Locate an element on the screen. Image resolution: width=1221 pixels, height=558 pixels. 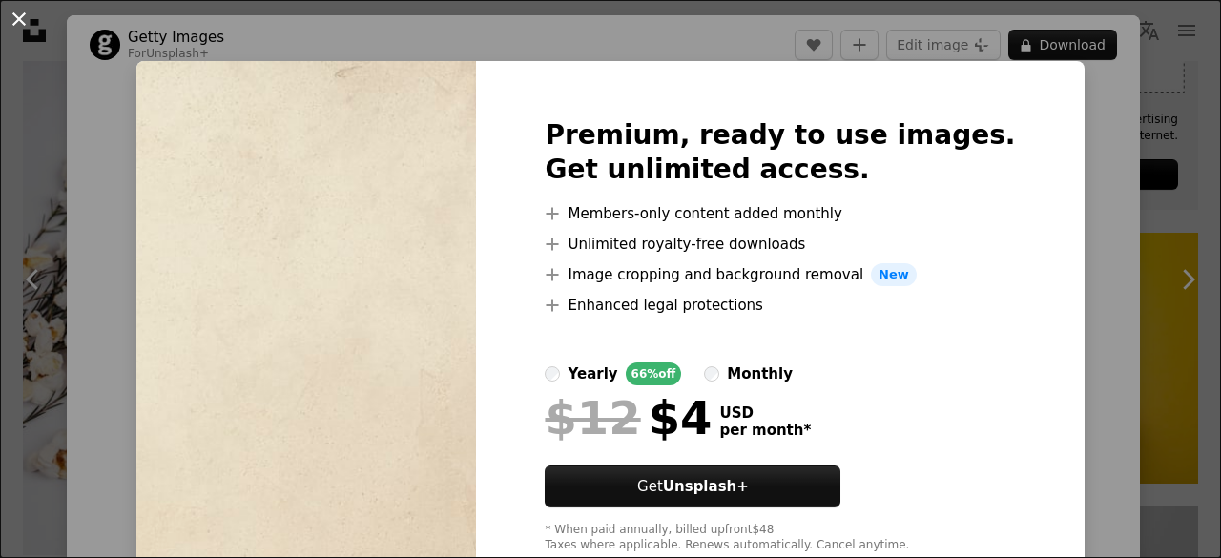
div: yearly is located at coordinates (593, 374).